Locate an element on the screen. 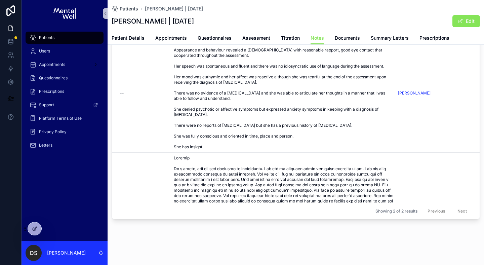 The image size is (484, 265). span: Platform Terms of Use is located at coordinates (60, 118).